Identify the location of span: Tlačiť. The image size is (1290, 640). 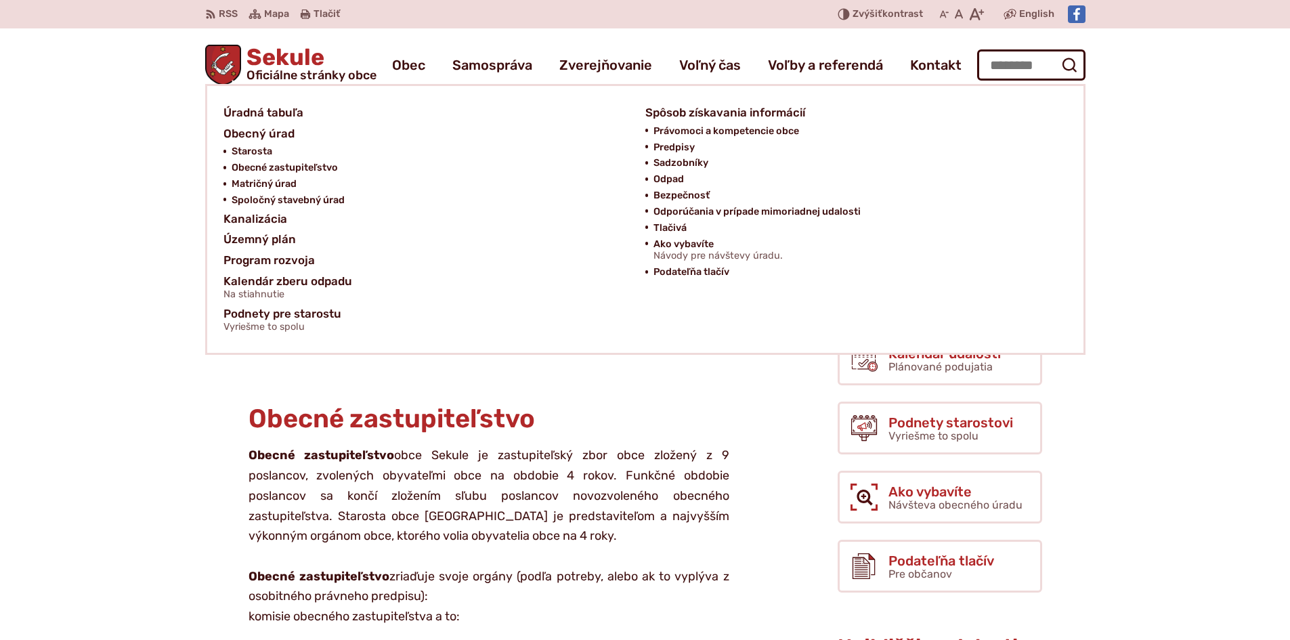
(326, 14).